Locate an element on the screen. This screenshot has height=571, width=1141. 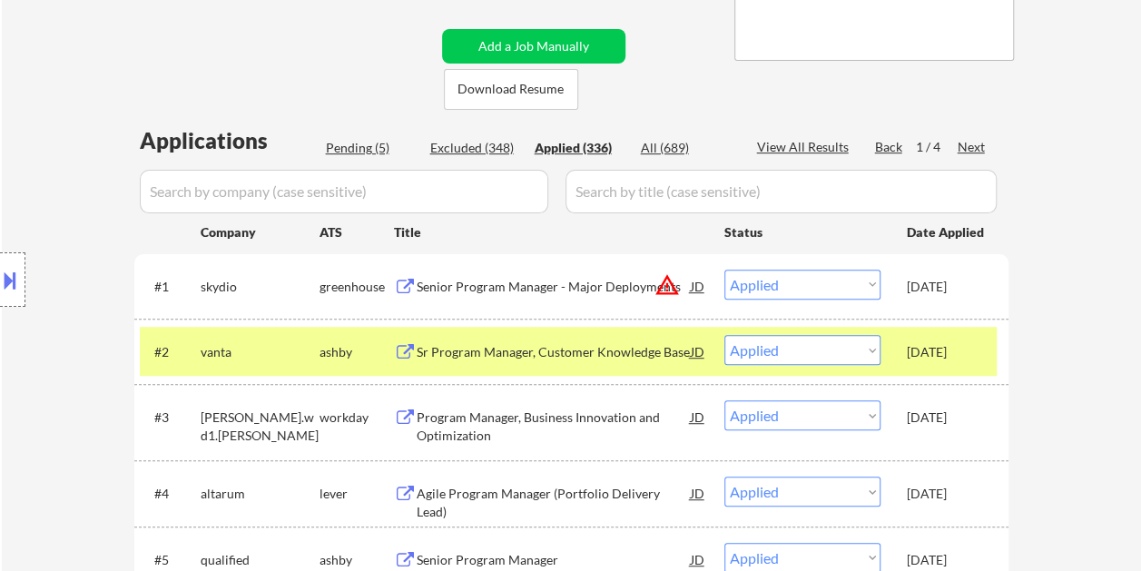
div: Title is located at coordinates (550, 232).